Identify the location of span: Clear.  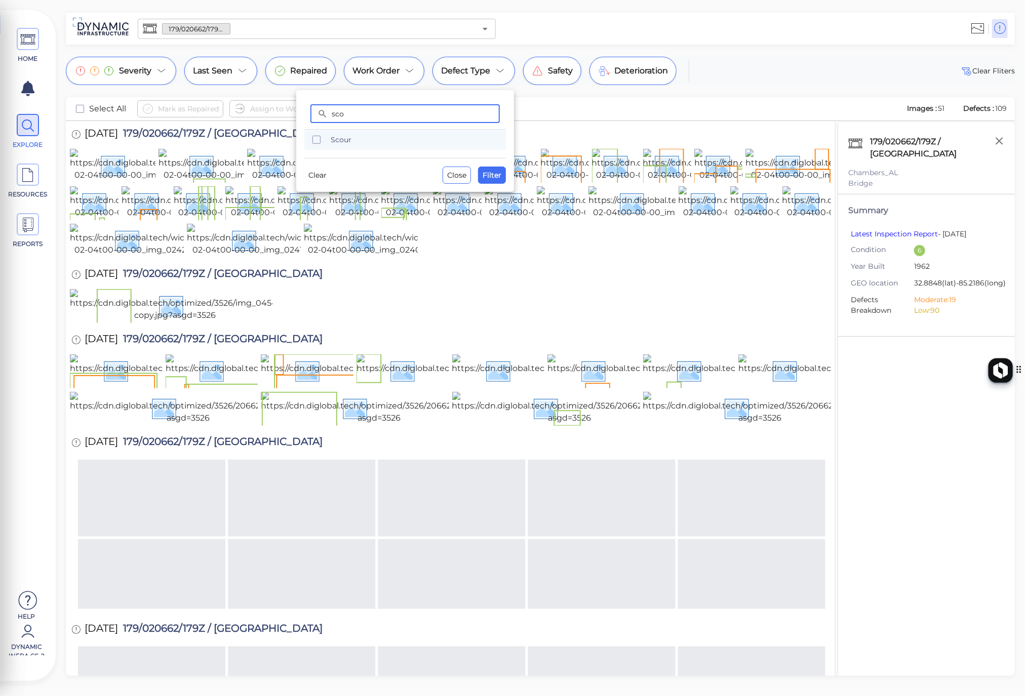
(317, 175).